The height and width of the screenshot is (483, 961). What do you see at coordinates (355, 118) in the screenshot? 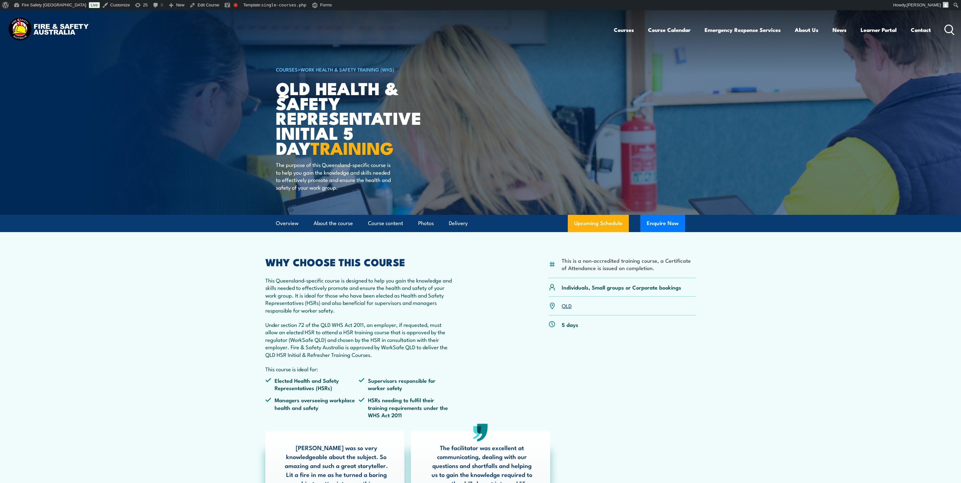
I see `h1: QLD Health & Safety Representative Initial 5 Day` at bounding box center [355, 118].